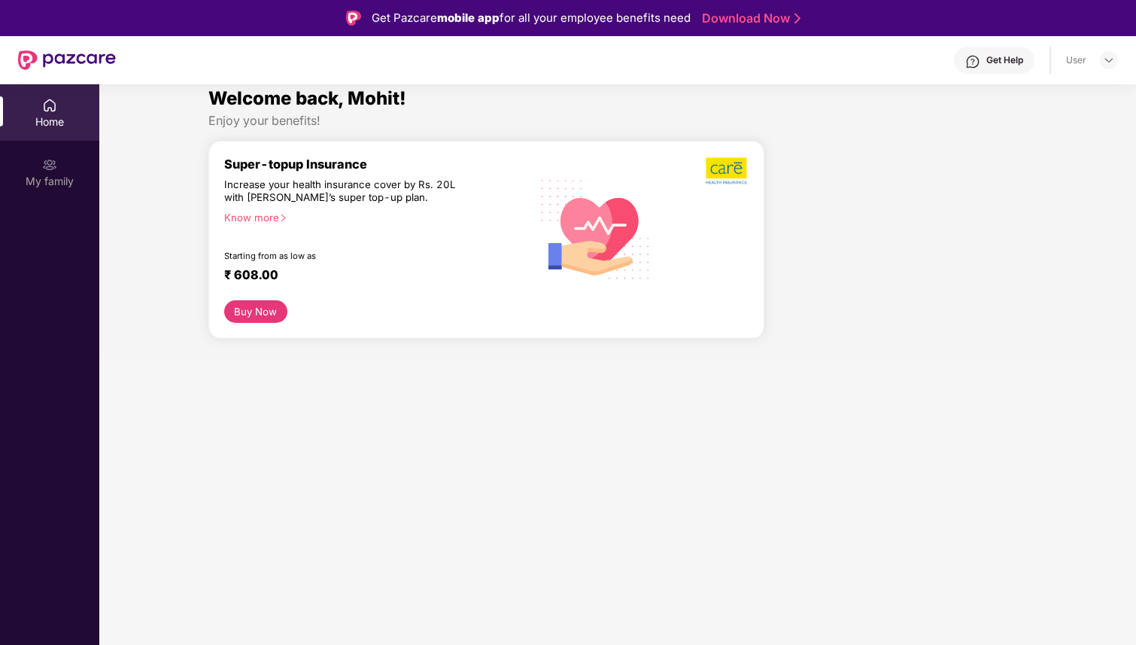 The height and width of the screenshot is (645, 1136). I want to click on img: svg+xml;base64,PHN2ZyBpZD0iRHJvcGRvd24tMzJ4MzIiIHhtbG5zPSJodHRwOi8vd3d3LnczLm9yZy8yMDAwL3N2ZyIgd2..., so click(1109, 60).